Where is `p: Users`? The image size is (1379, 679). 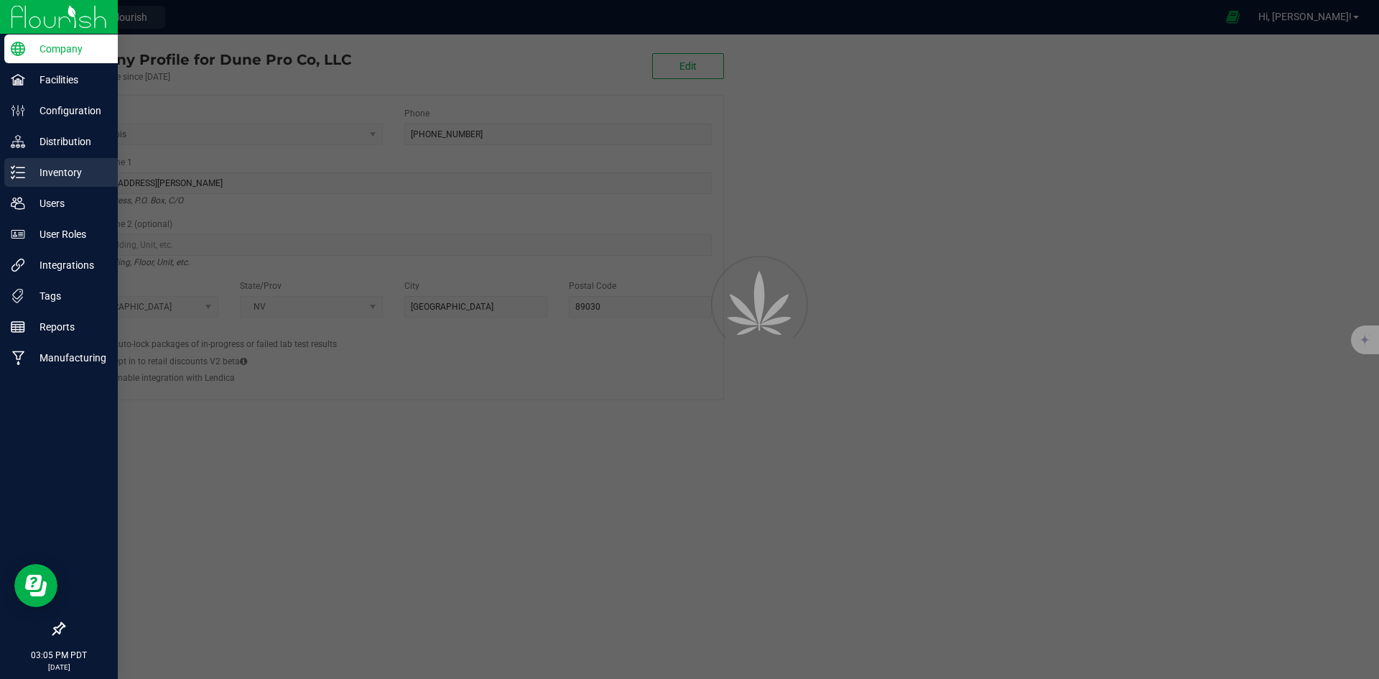 p: Users is located at coordinates (68, 203).